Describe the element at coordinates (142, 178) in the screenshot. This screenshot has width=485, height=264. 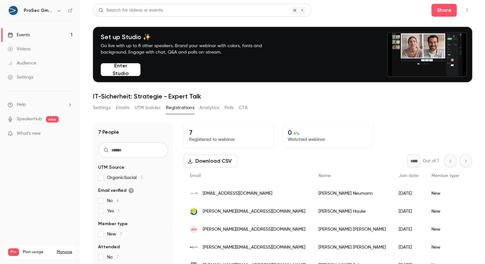
I see `span: 5` at that location.